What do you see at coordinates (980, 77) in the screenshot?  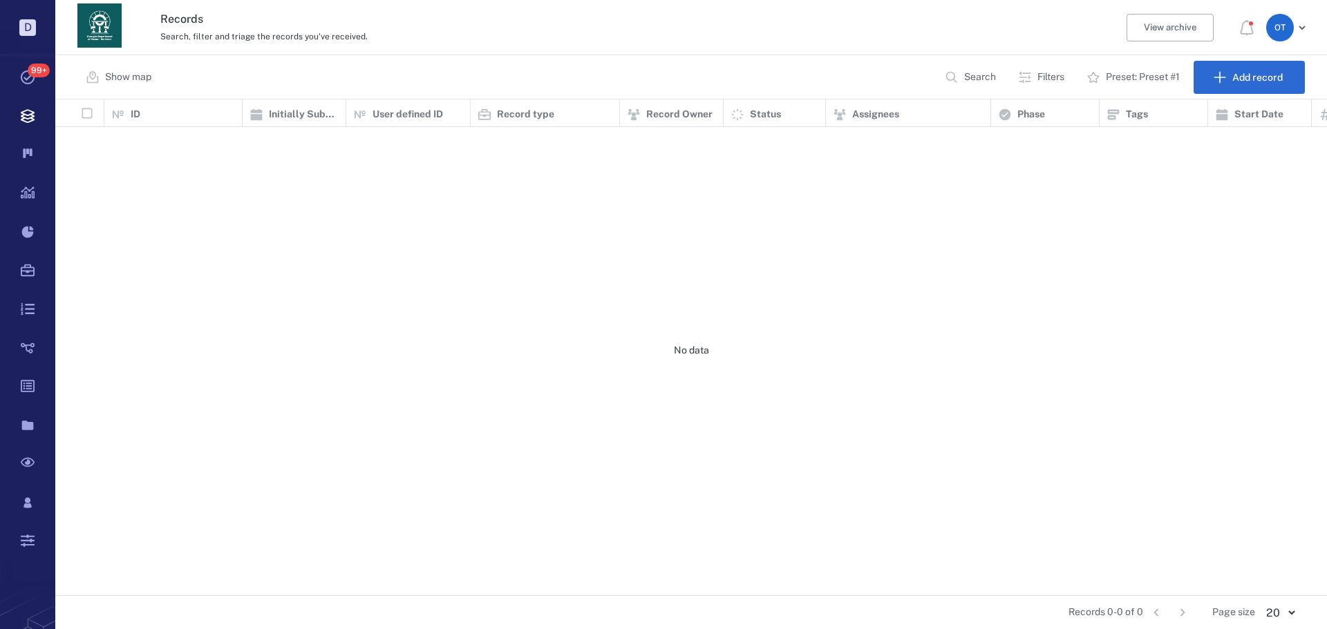 I see `p: Search` at bounding box center [980, 77].